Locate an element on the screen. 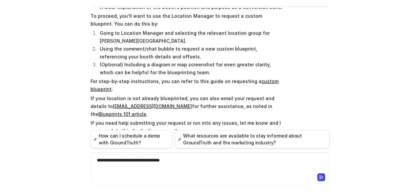 The height and width of the screenshot is (192, 420). p: For step-by-step instructions, you can refer to this guide on requesting a . is located at coordinates (186, 85).